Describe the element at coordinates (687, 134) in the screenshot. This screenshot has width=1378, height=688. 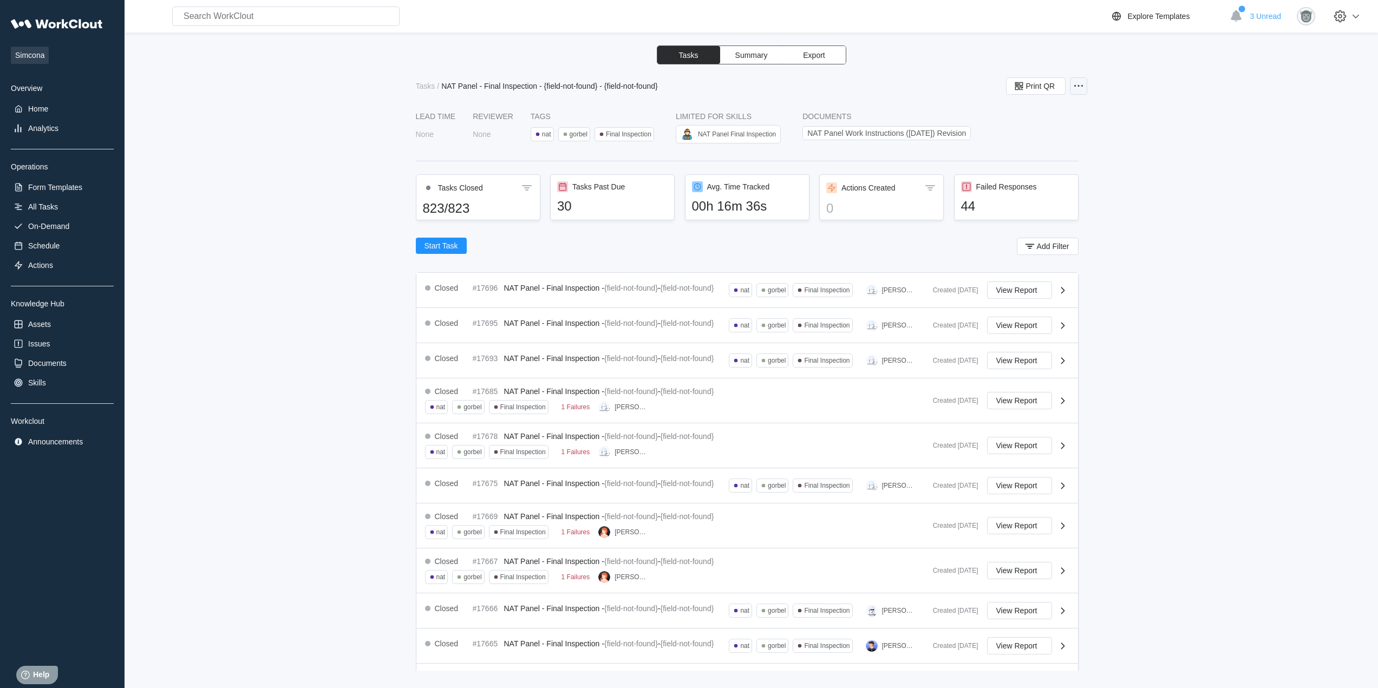
I see `img: worker-1.png` at that location.